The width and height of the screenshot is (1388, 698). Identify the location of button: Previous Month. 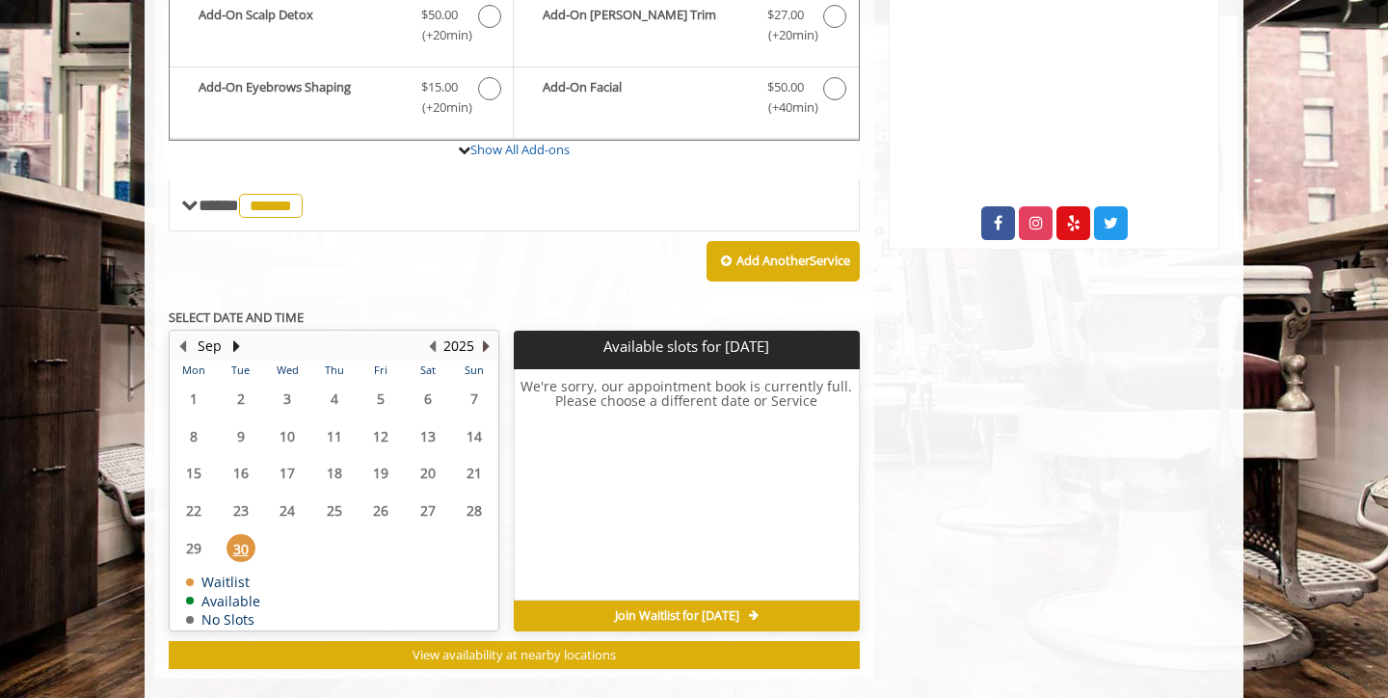
(182, 346).